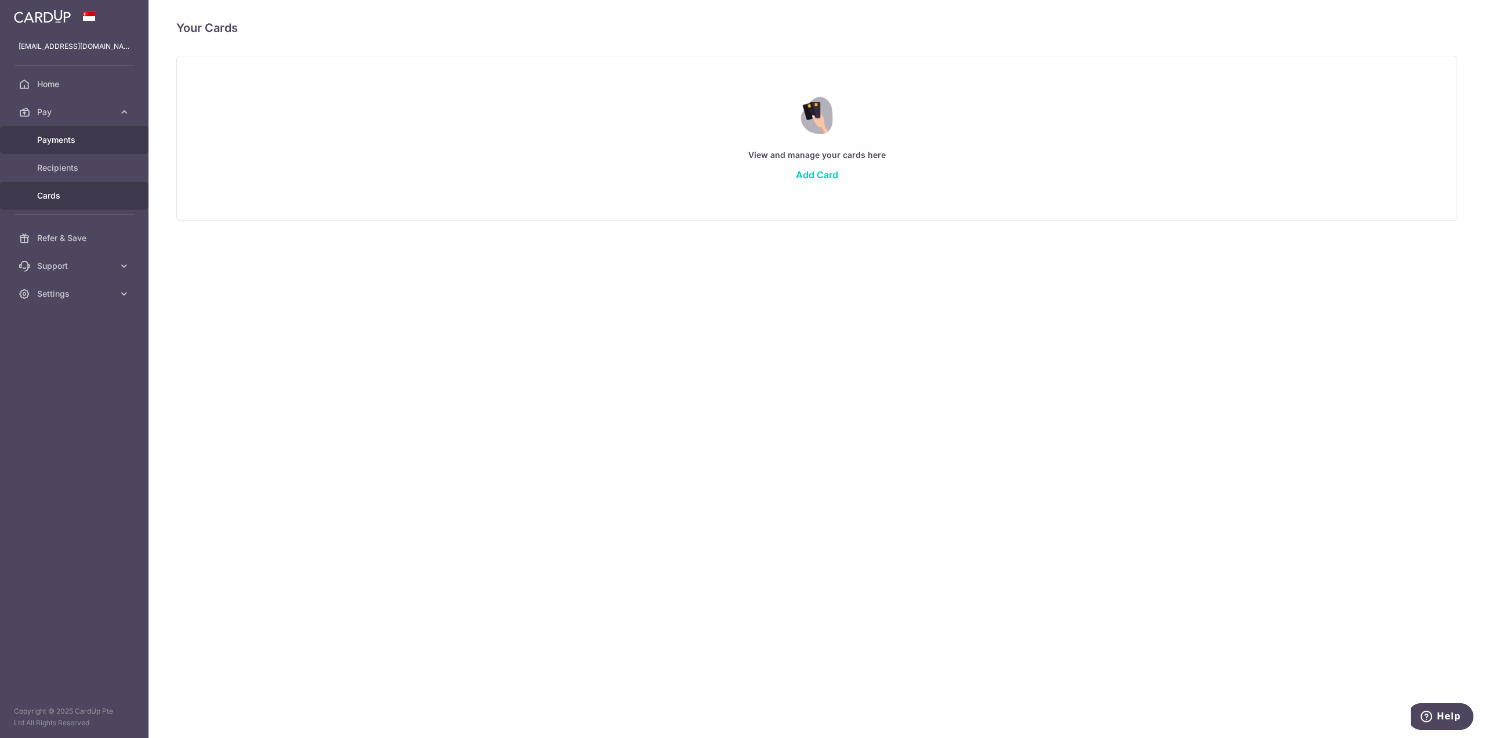 The image size is (1485, 738). Describe the element at coordinates (75, 84) in the screenshot. I see `span: Home` at that location.